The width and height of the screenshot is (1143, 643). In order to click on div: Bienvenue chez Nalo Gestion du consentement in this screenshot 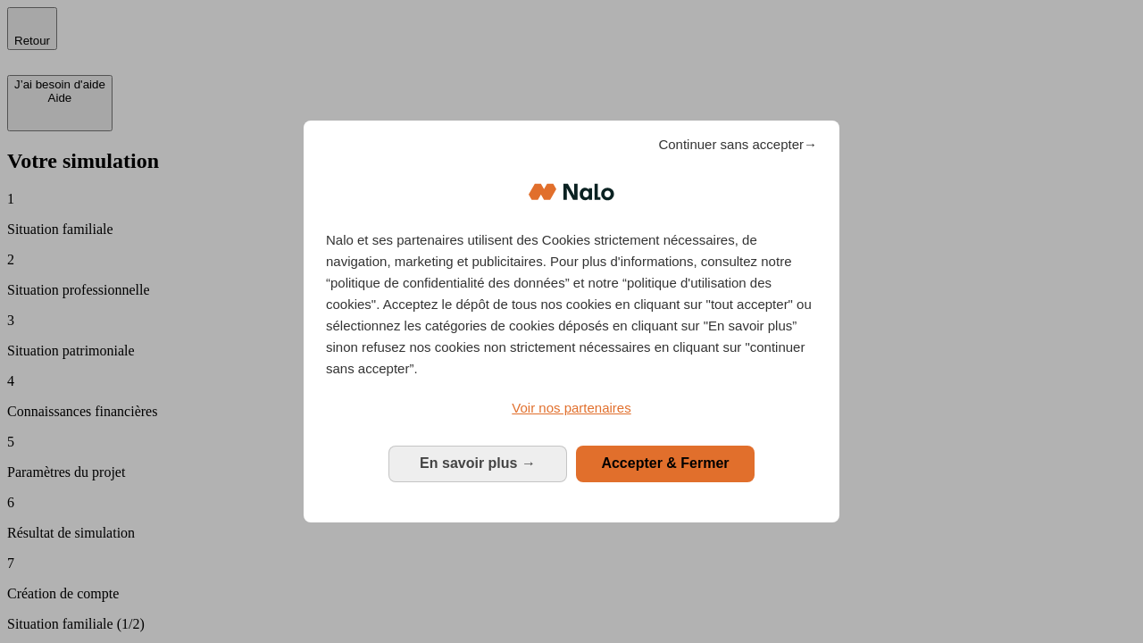, I will do `click(571, 321)`.